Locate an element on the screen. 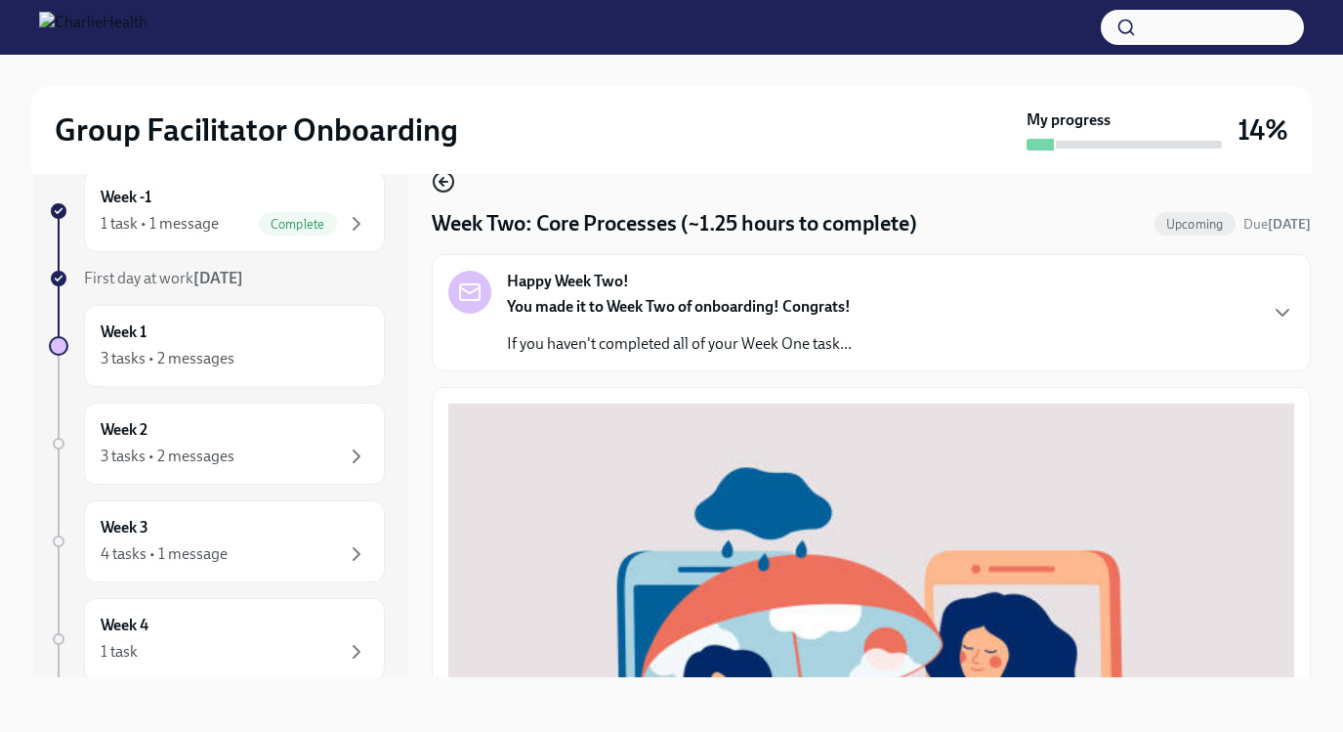  a: Week -11 task • 1 messageComplete is located at coordinates (217, 211).